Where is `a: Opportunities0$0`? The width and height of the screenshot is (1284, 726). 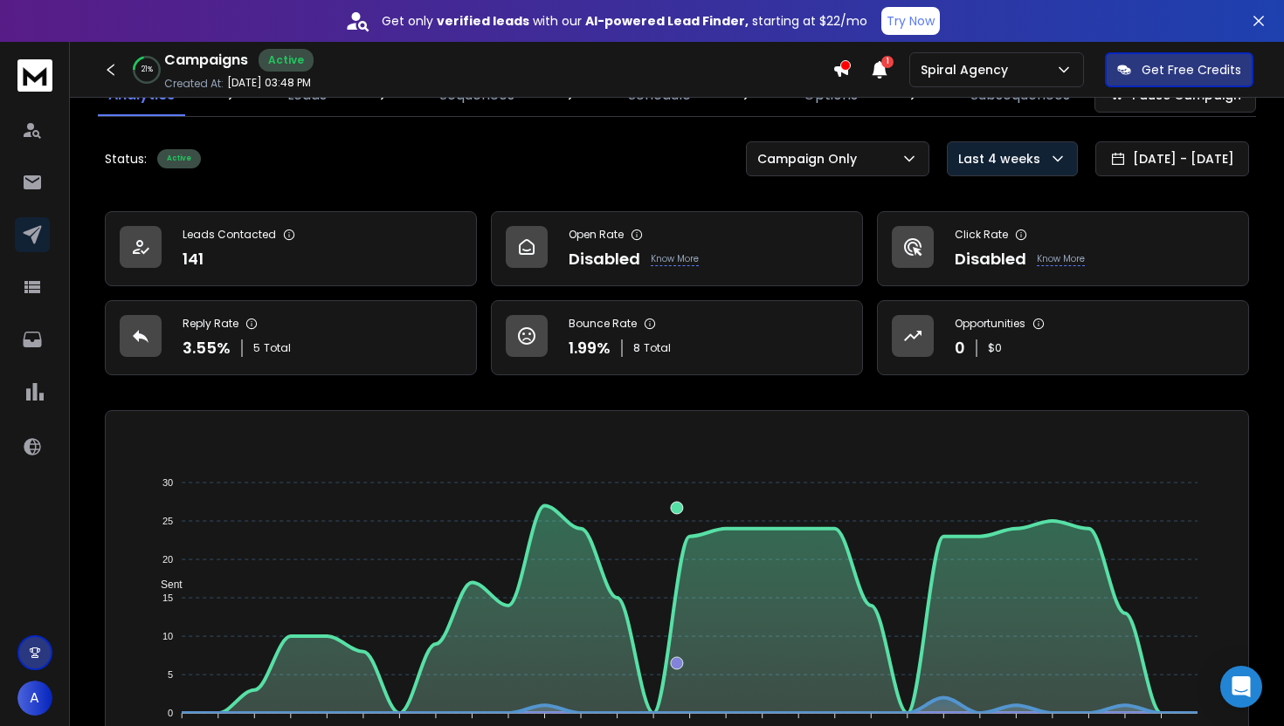
a: Opportunities0$0 is located at coordinates (1063, 338).